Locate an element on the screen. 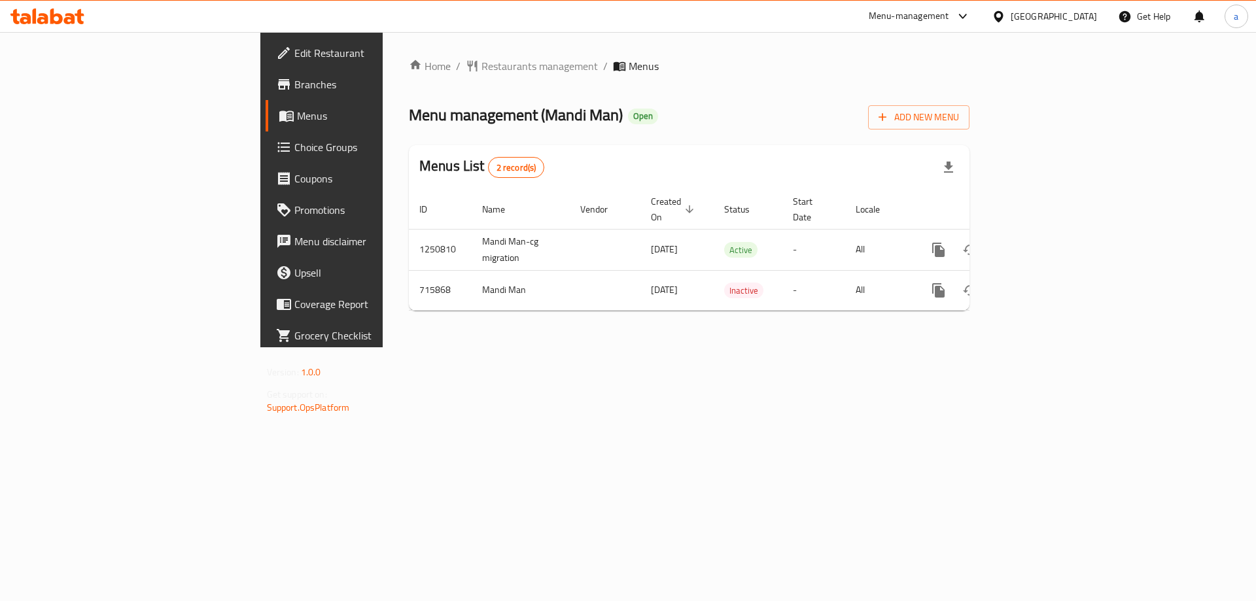 The height and width of the screenshot is (601, 1256). span: Vendor is located at coordinates (602, 209).